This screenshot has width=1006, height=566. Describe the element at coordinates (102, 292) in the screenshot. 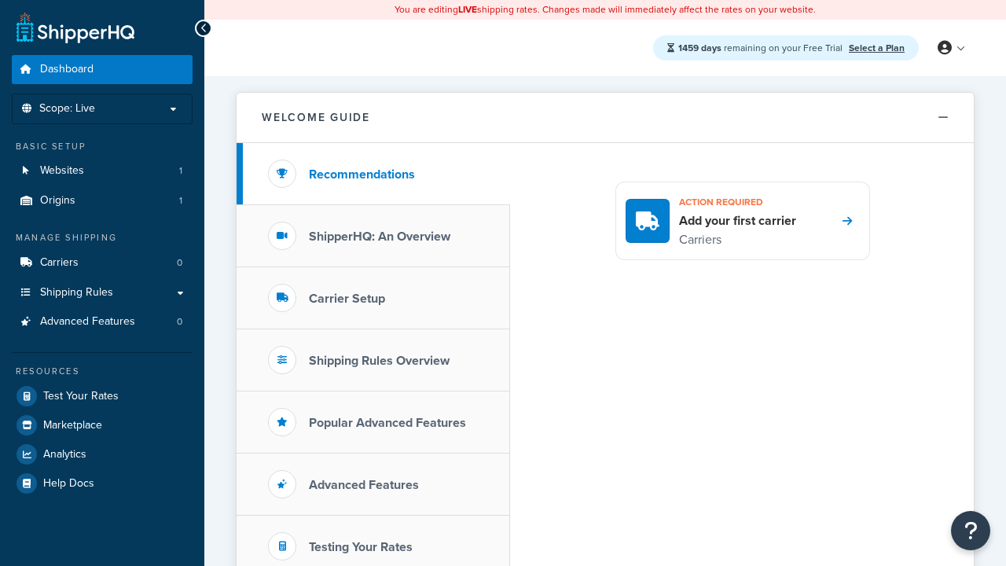

I see `a: Shipping Rules` at that location.